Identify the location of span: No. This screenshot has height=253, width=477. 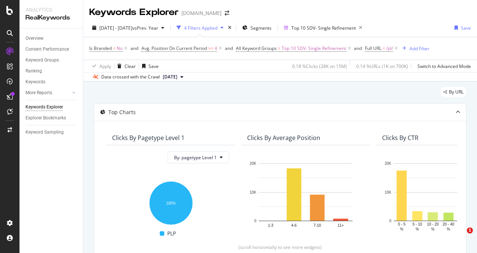
(120, 48).